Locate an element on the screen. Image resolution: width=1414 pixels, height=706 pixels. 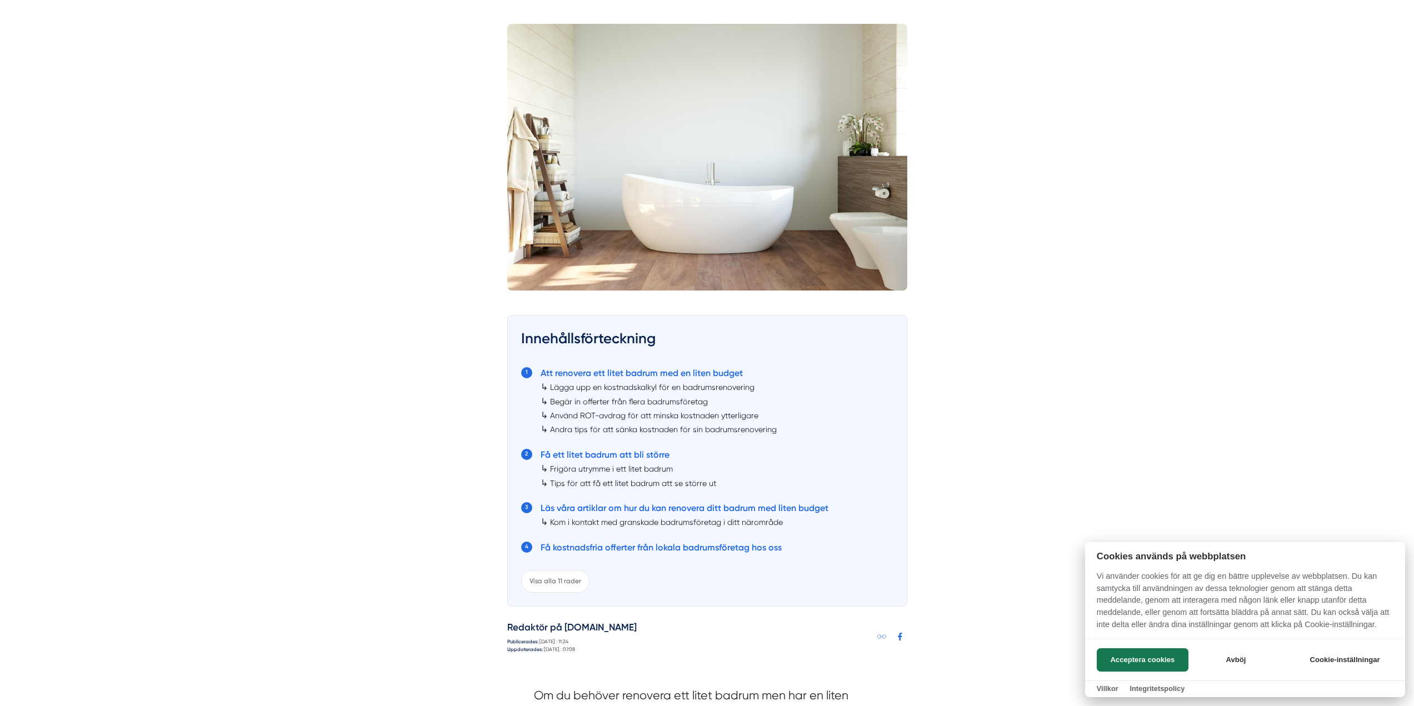
button: Acceptera cookies is located at coordinates (1142, 660).